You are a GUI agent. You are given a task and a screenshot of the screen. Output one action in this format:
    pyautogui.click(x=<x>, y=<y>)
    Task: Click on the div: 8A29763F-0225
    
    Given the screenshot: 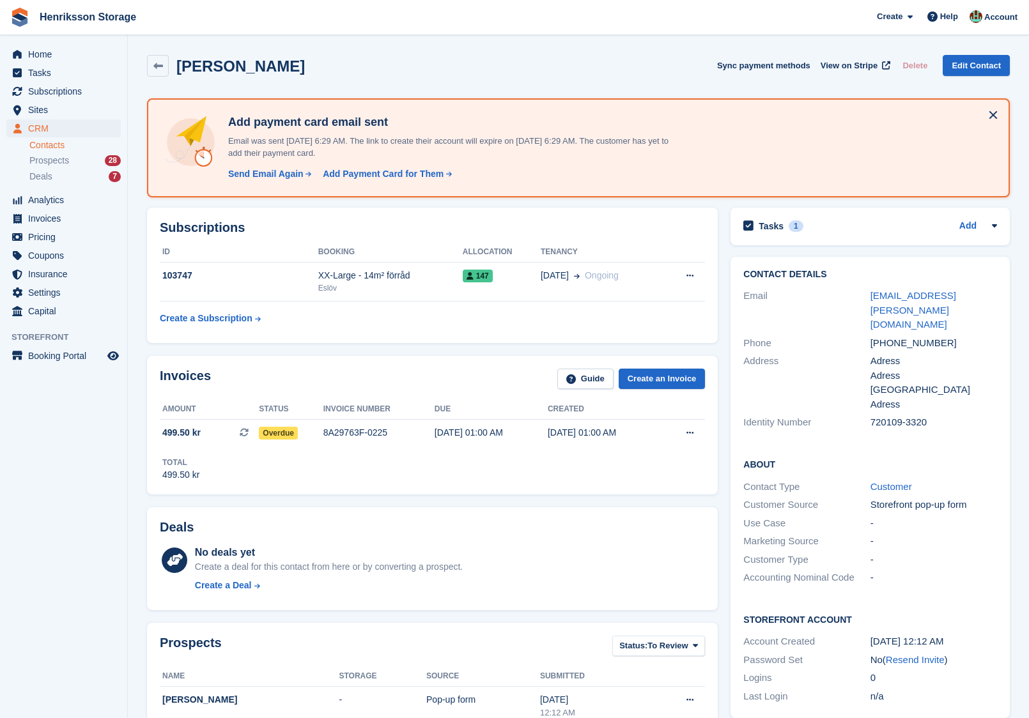 What is the action you would take?
    pyautogui.click(x=379, y=433)
    